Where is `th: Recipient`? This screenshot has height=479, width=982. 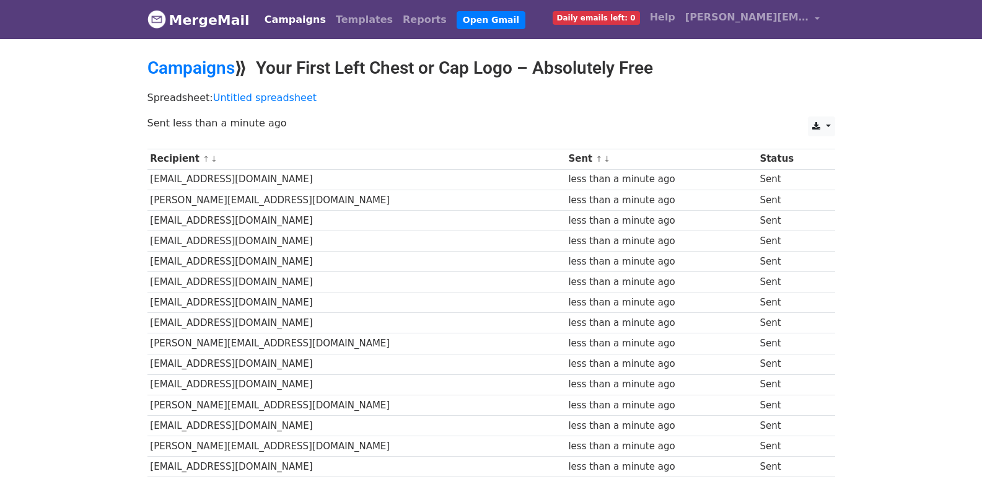 th: Recipient is located at coordinates (356, 159).